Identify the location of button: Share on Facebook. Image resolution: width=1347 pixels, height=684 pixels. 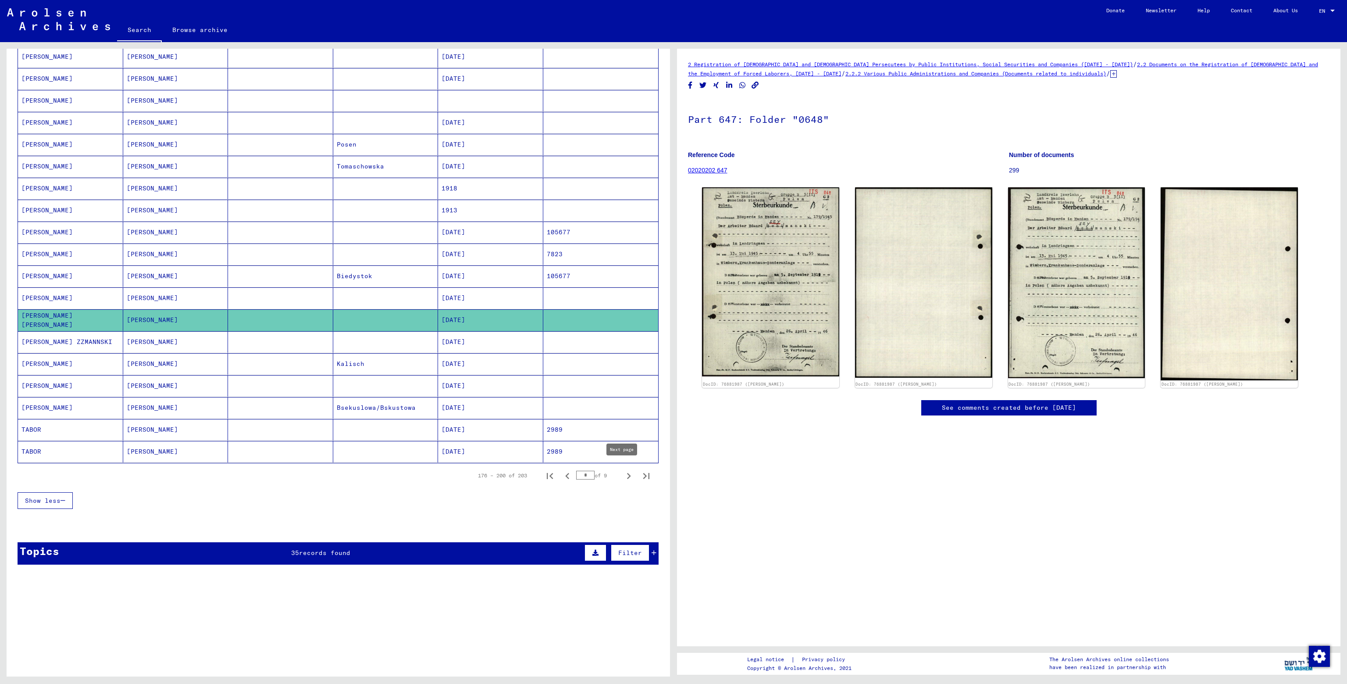
(690, 85).